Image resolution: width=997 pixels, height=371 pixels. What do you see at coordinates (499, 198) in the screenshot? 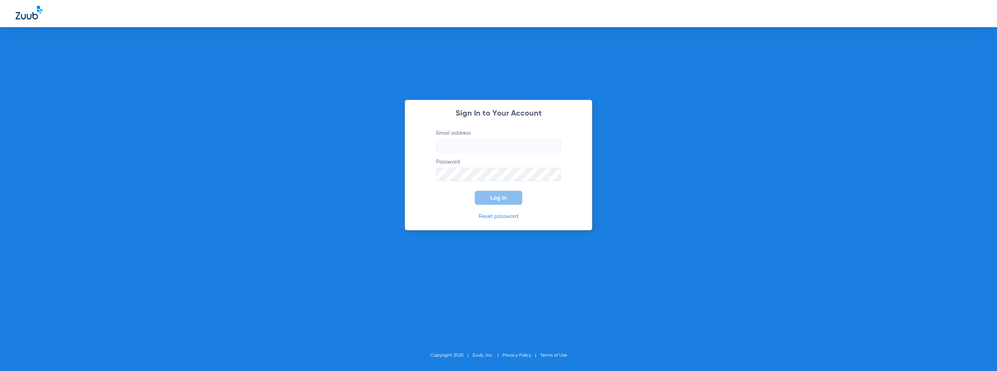
I see `span: Log In` at bounding box center [499, 198].